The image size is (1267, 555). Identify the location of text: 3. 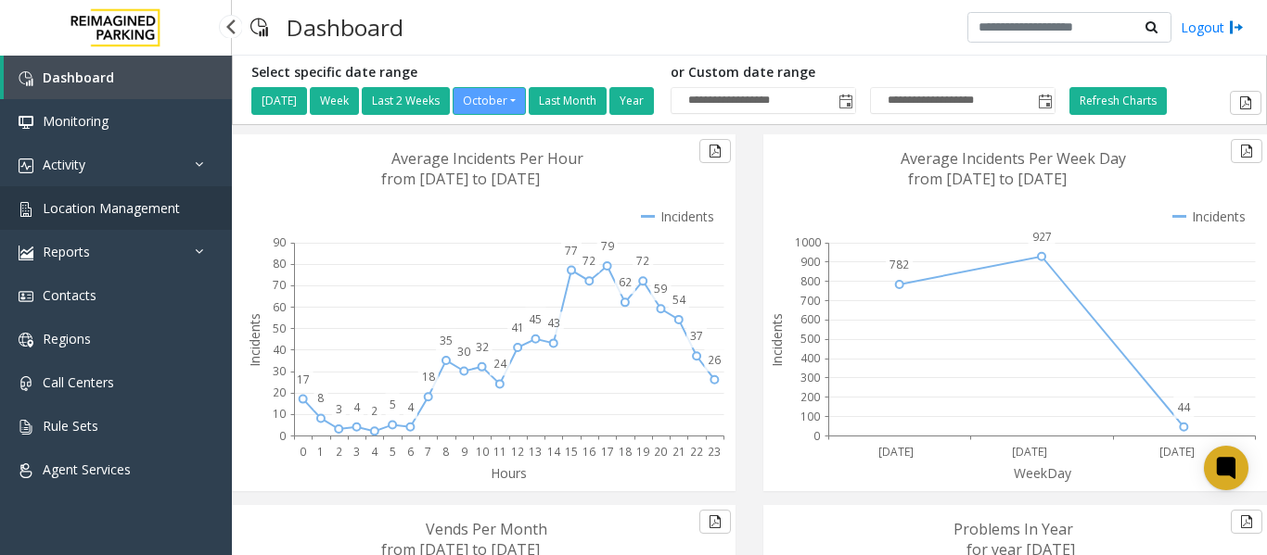
(356, 452).